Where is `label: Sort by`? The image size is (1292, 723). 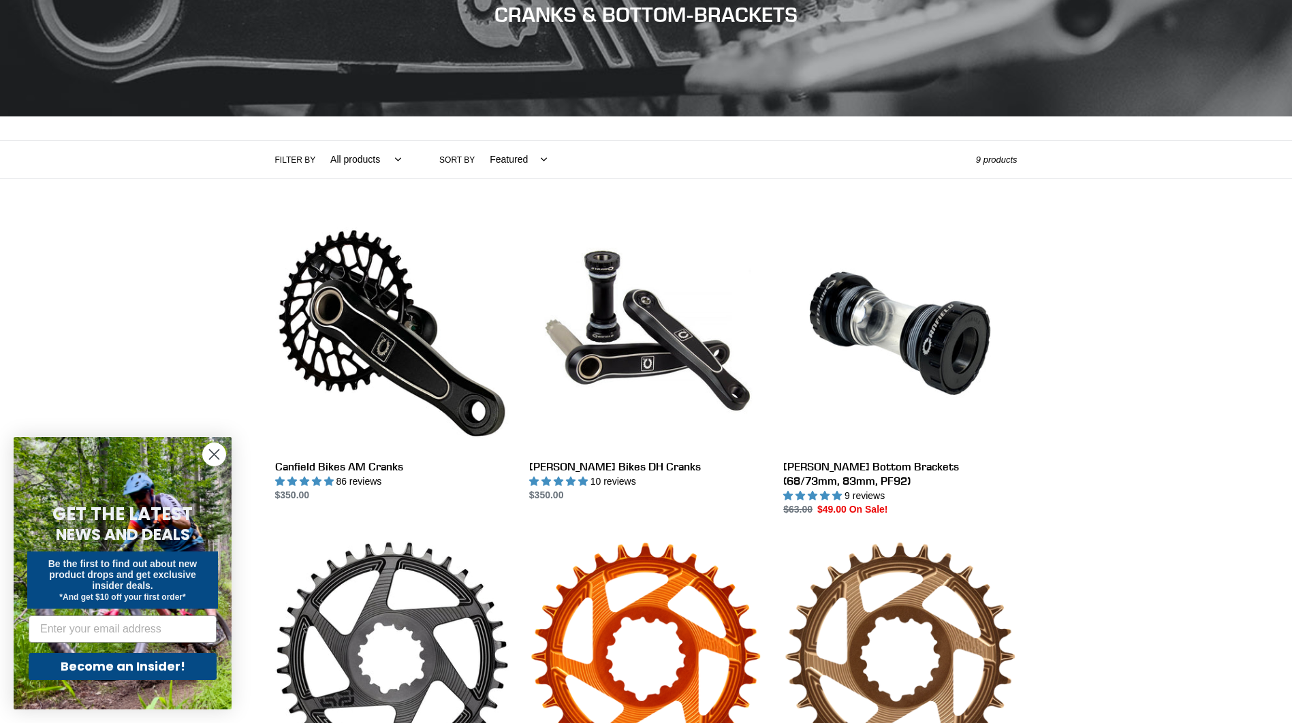 label: Sort by is located at coordinates (457, 160).